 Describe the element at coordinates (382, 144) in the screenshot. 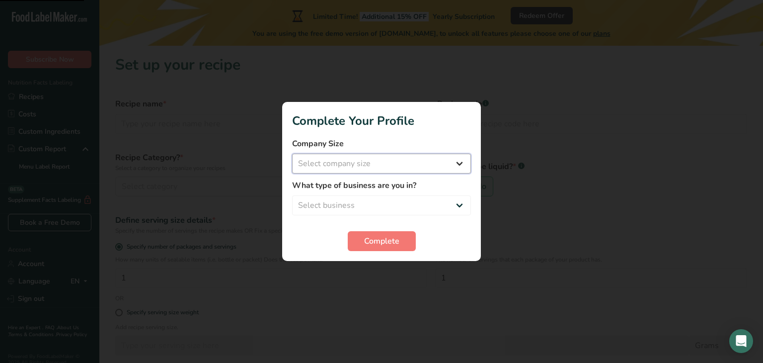

I see `label: Company Size` at that location.